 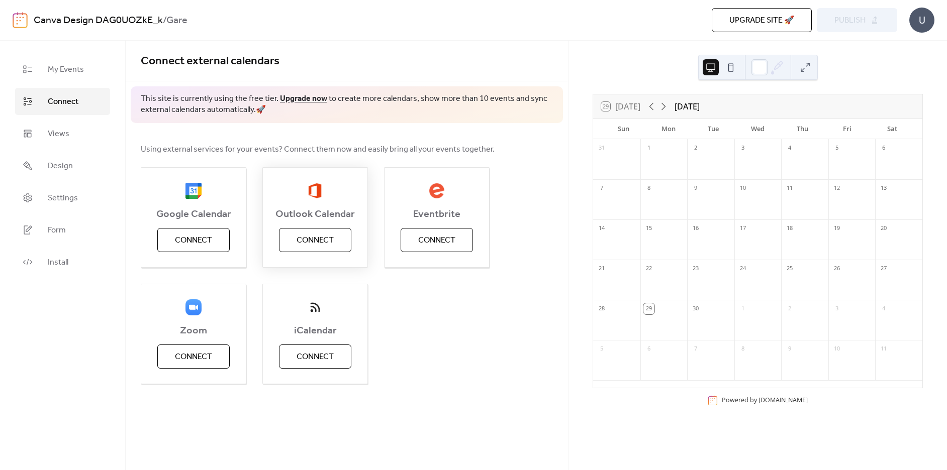 What do you see at coordinates (210, 61) in the screenshot?
I see `span: Connect external calendars` at bounding box center [210, 61].